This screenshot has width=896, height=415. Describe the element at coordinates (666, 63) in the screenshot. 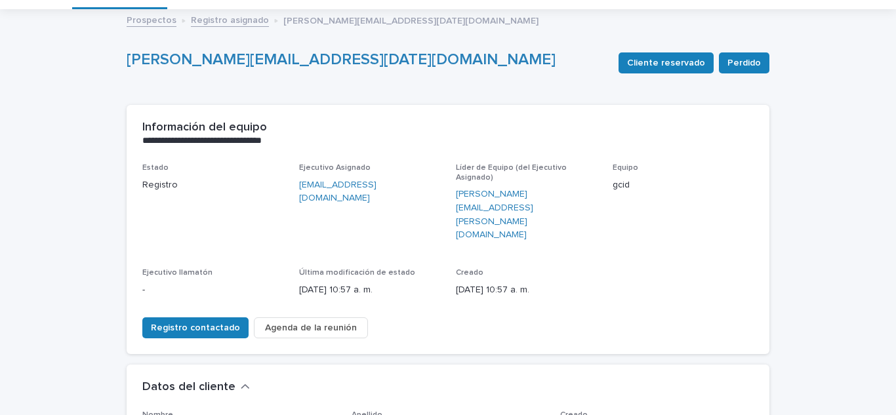

I see `font: Cliente reservado` at that location.